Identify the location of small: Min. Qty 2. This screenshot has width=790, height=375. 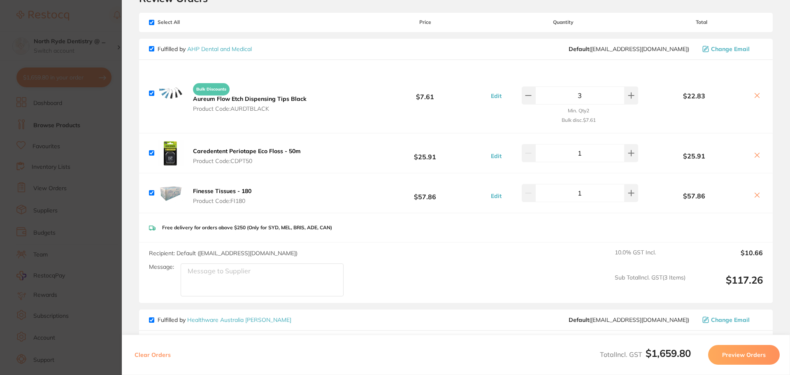
(579, 111).